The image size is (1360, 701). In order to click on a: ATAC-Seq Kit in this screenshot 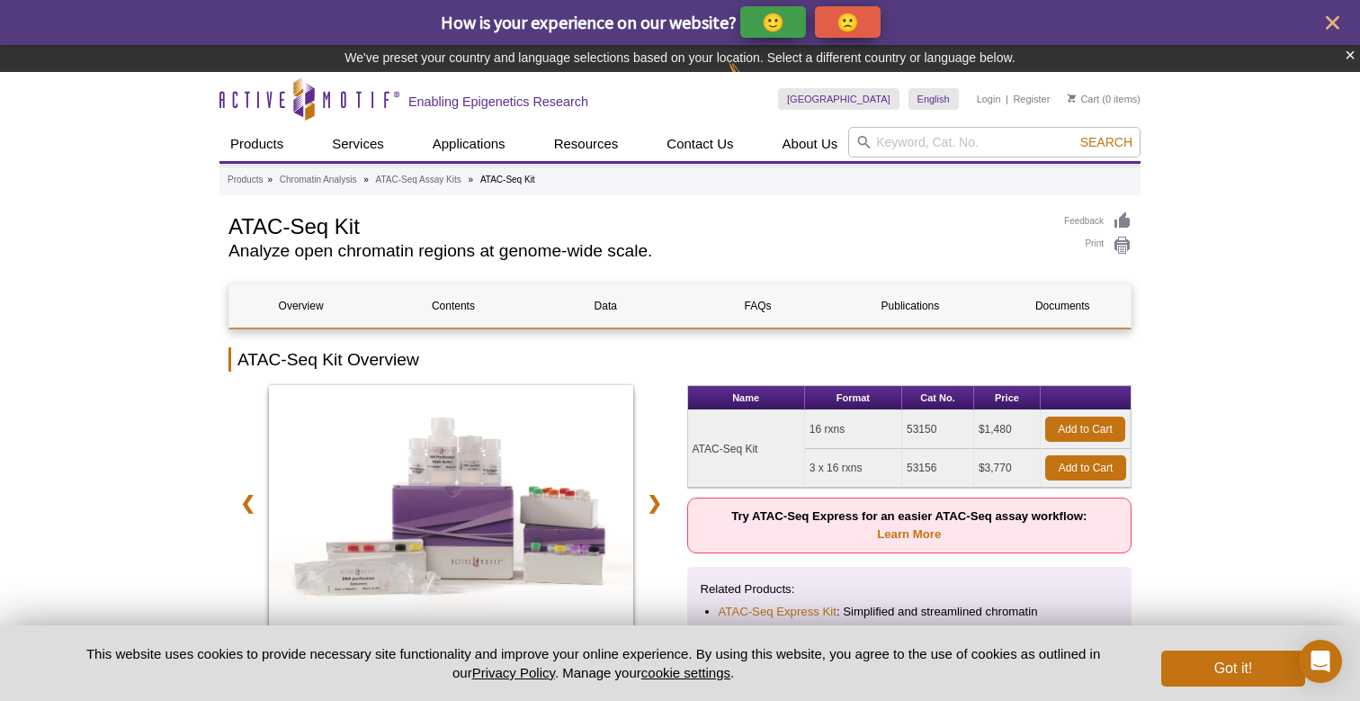, I will do `click(451, 509)`.